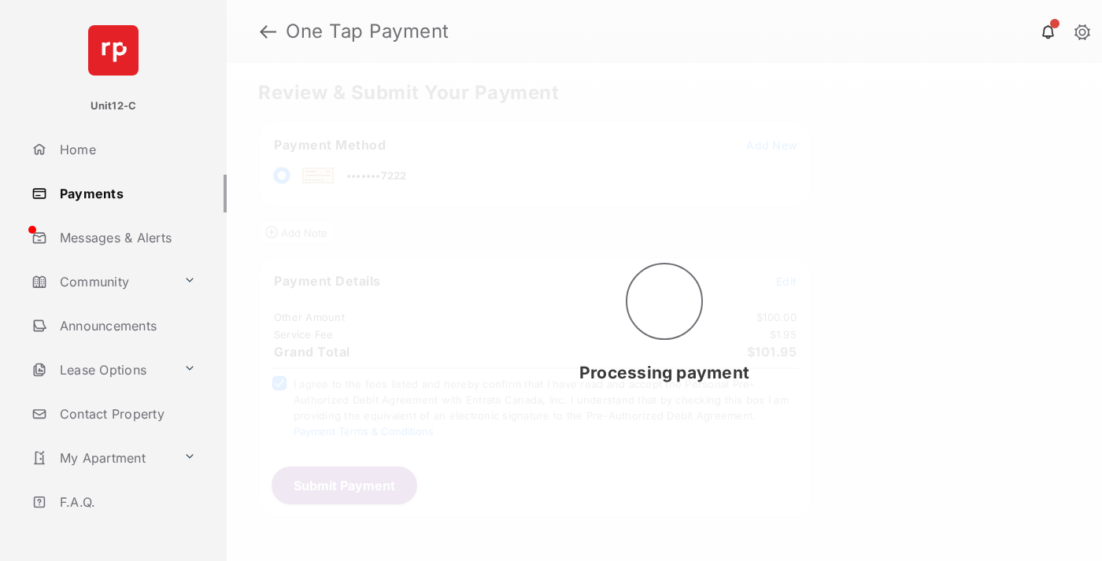 Image resolution: width=1102 pixels, height=561 pixels. Describe the element at coordinates (101, 370) in the screenshot. I see `a: Lease Options` at that location.